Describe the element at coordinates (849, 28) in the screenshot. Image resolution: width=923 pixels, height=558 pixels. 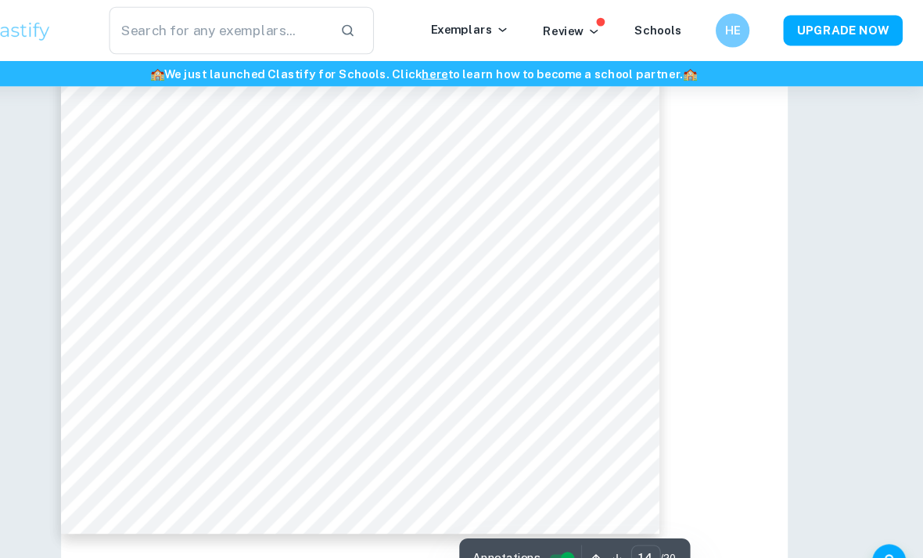
I see `button: UPGRADE NOW` at that location.